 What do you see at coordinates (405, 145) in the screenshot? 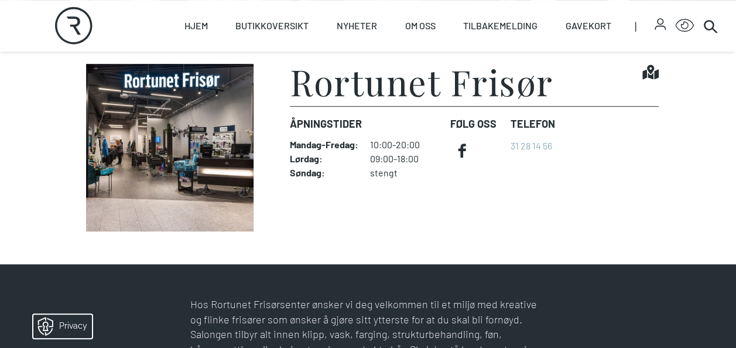
I see `dd: 10:00-20:00` at bounding box center [405, 145].